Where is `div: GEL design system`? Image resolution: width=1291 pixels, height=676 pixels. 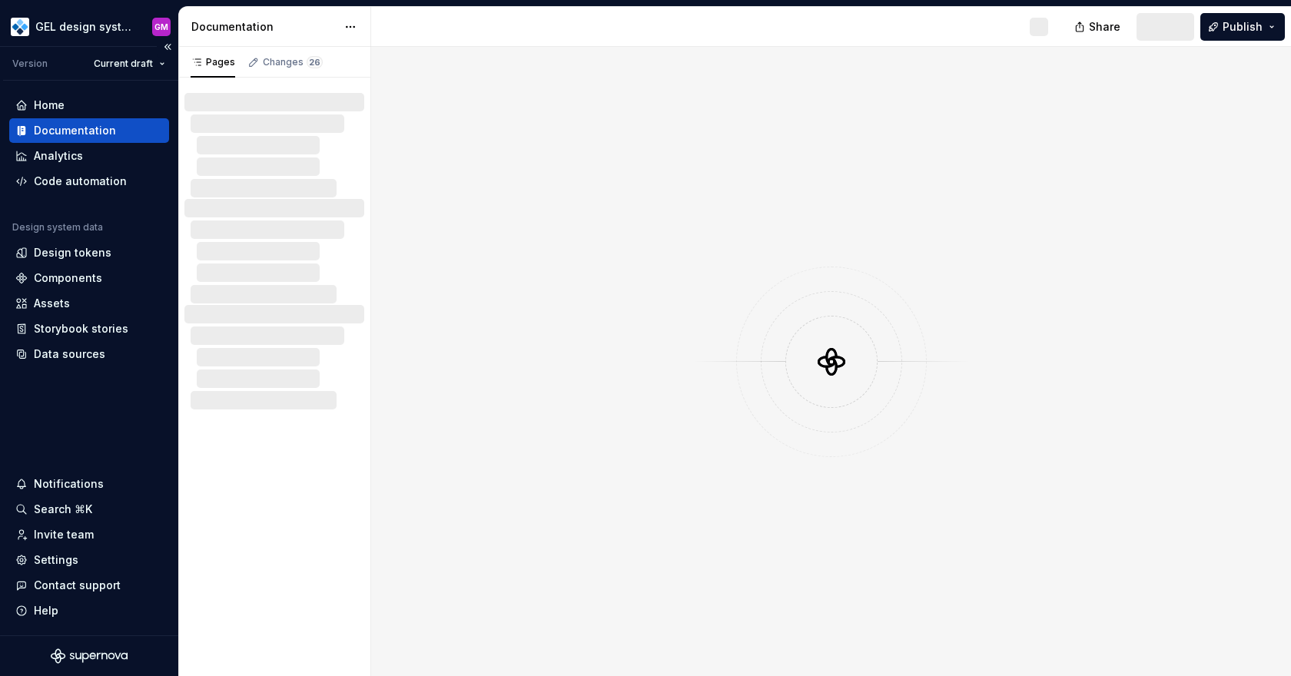
div: GEL design system is located at coordinates (85, 27).